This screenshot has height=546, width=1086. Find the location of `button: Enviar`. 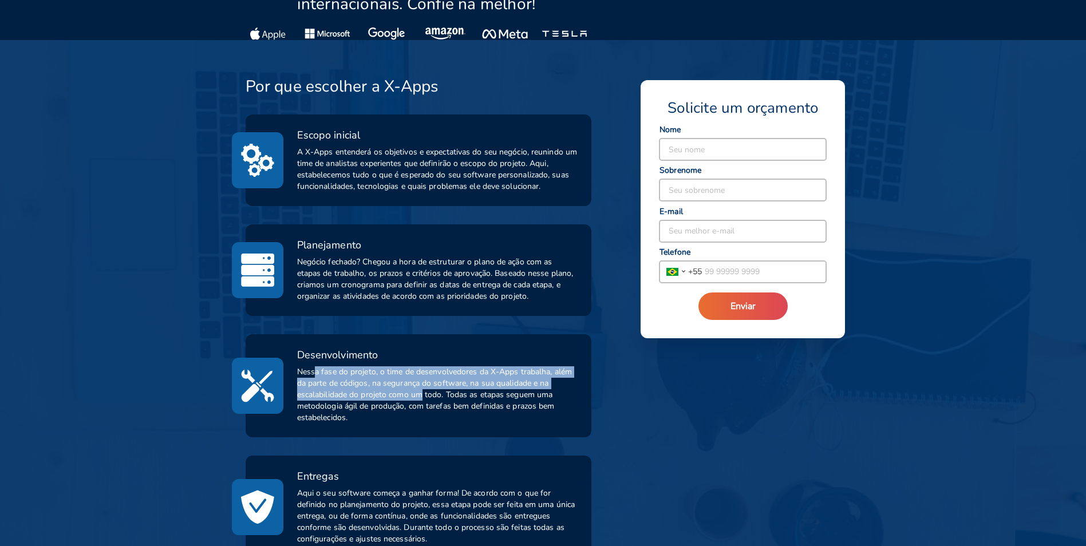

button: Enviar is located at coordinates (743, 306).